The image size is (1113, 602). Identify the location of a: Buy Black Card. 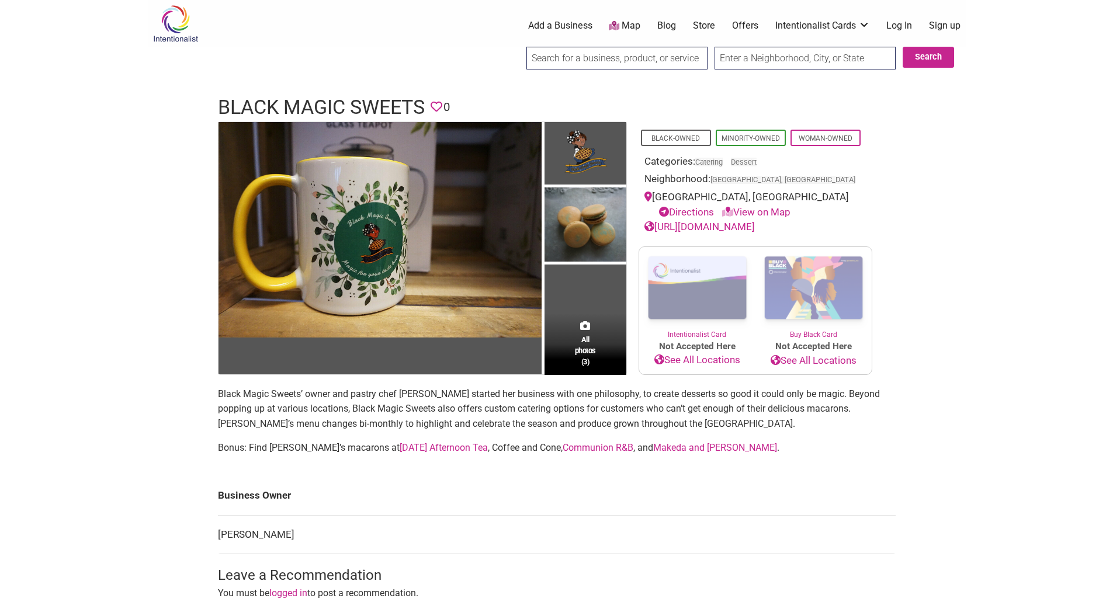
(813, 294).